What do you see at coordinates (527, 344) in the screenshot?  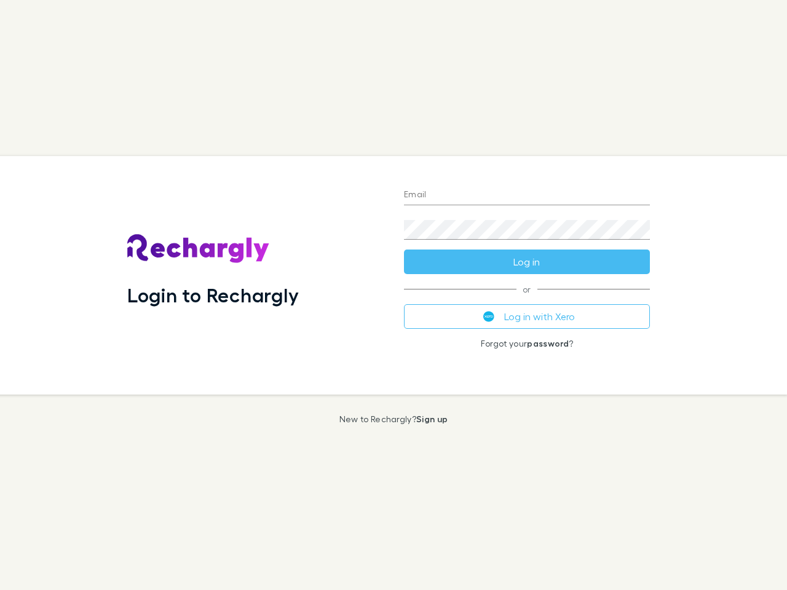 I see `p: Forgot your ?` at bounding box center [527, 344].